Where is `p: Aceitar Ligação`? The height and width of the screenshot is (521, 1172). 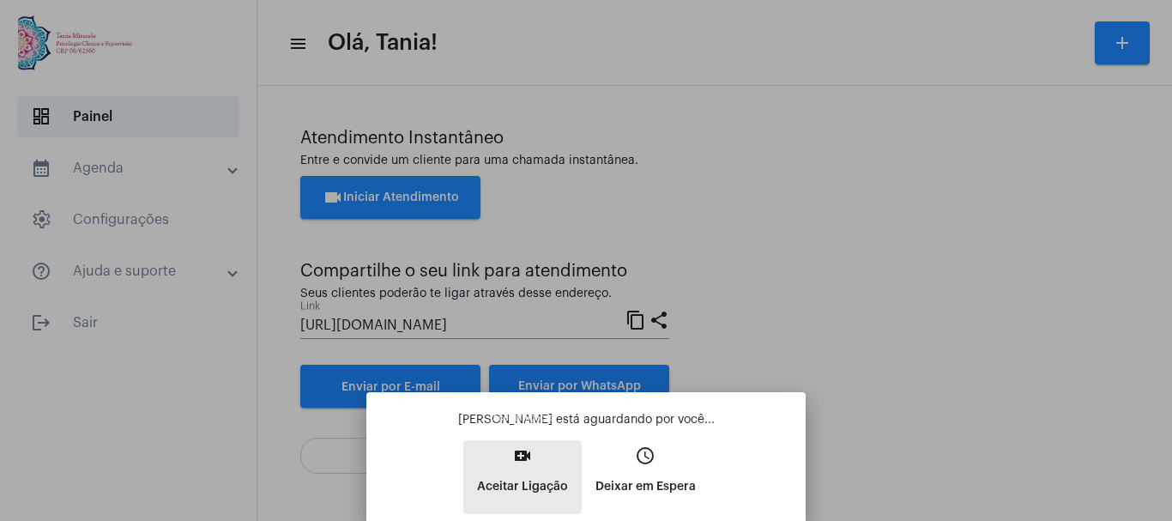 p: Aceitar Ligação is located at coordinates (523, 487).